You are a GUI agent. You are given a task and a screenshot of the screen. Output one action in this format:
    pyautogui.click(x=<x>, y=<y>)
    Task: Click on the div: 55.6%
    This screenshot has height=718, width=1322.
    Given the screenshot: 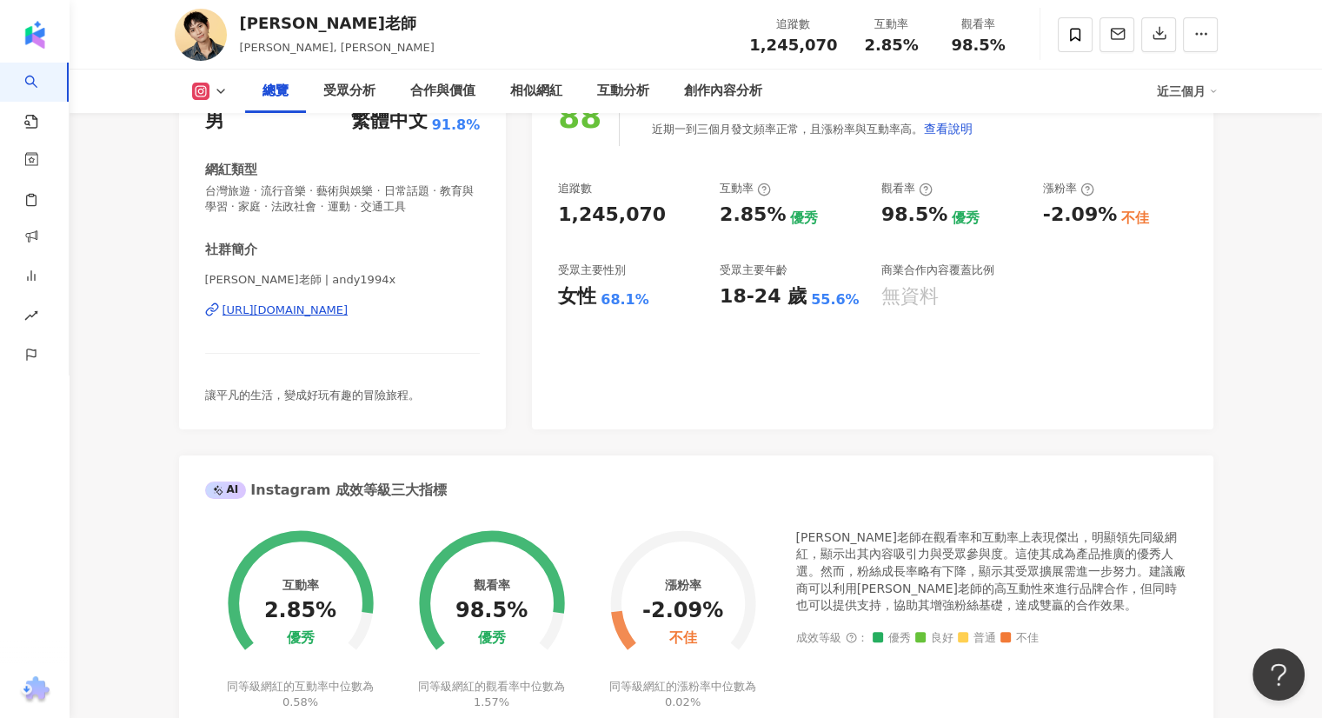 What is the action you would take?
    pyautogui.click(x=835, y=300)
    